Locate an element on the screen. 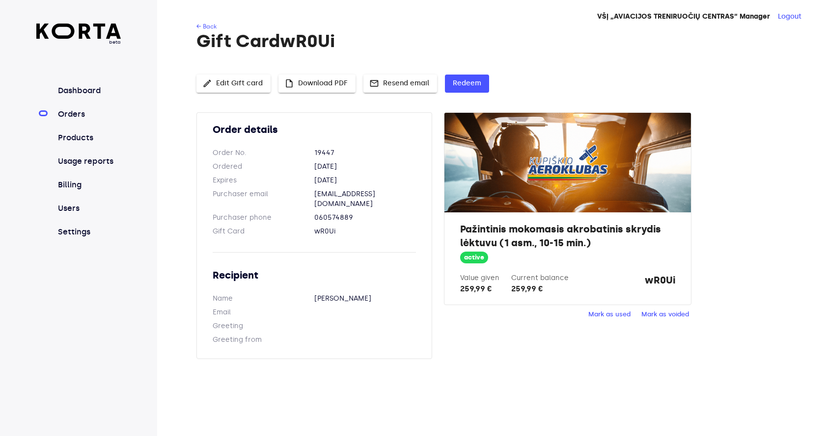  a: Billing is located at coordinates (88, 185).